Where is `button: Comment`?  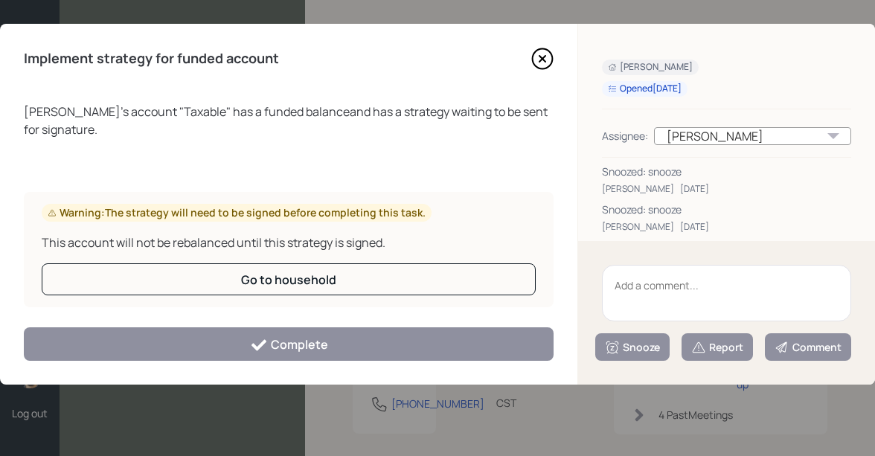 button: Comment is located at coordinates (808, 347).